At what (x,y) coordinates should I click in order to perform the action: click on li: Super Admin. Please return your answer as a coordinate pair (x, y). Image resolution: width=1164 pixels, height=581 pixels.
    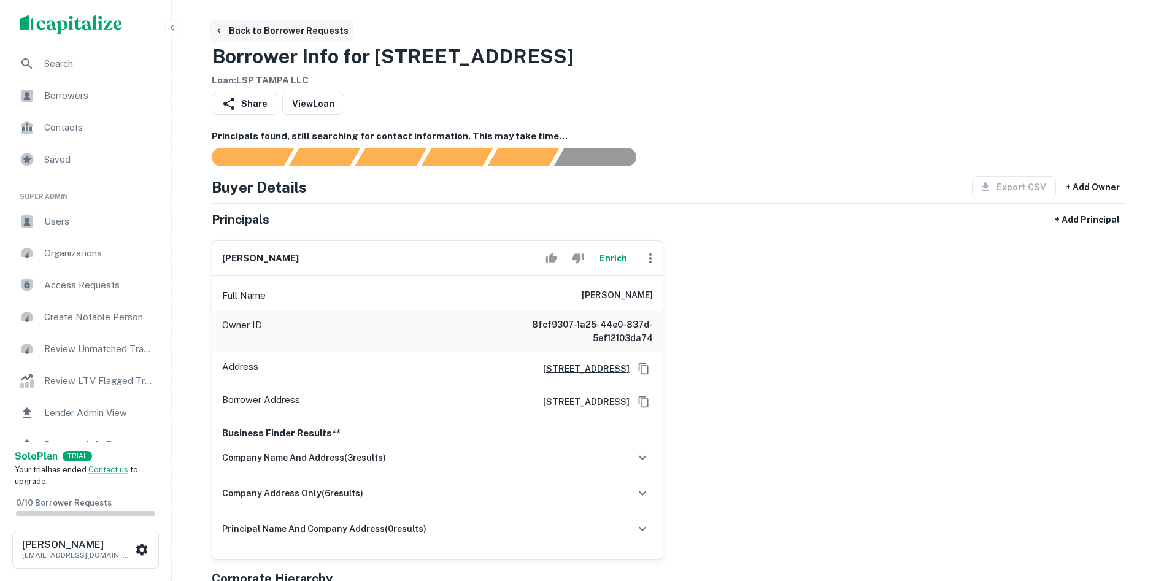
    Looking at the image, I should click on (85, 192).